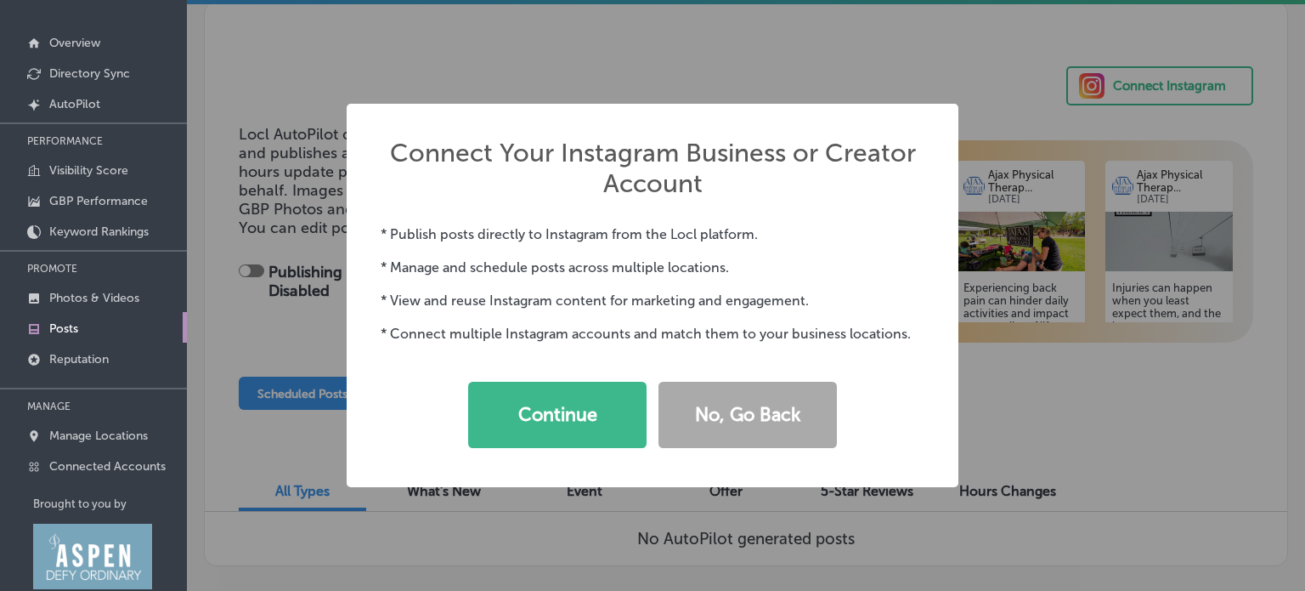  What do you see at coordinates (79, 359) in the screenshot?
I see `p: Reputation` at bounding box center [79, 359].